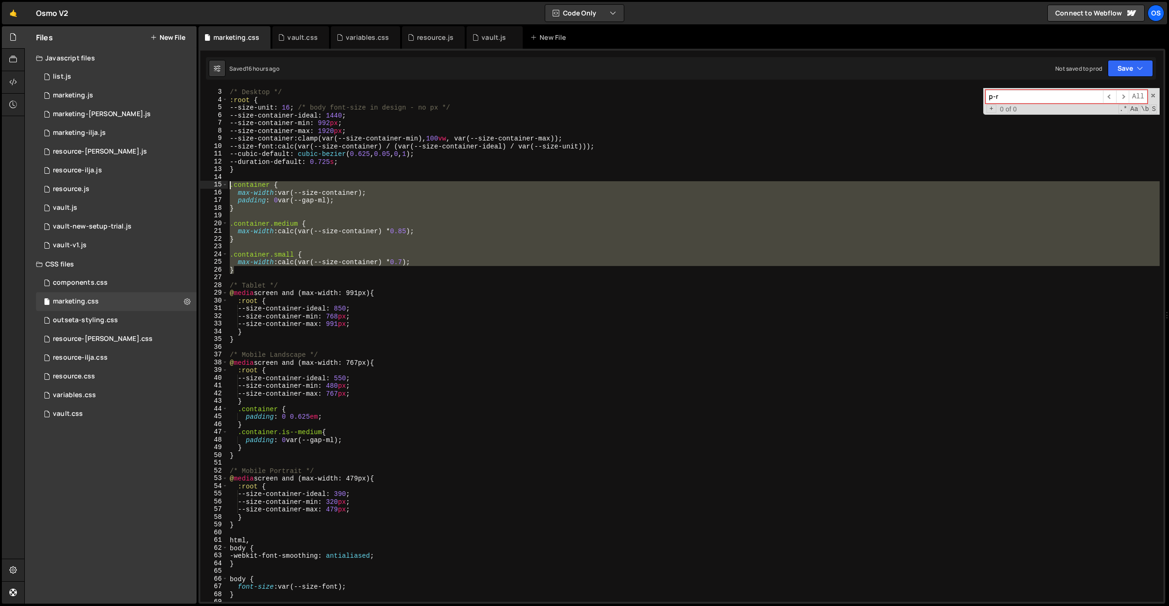 This screenshot has height=606, width=1169. What do you see at coordinates (65, 208) in the screenshot?
I see `div: vault.js` at bounding box center [65, 208].